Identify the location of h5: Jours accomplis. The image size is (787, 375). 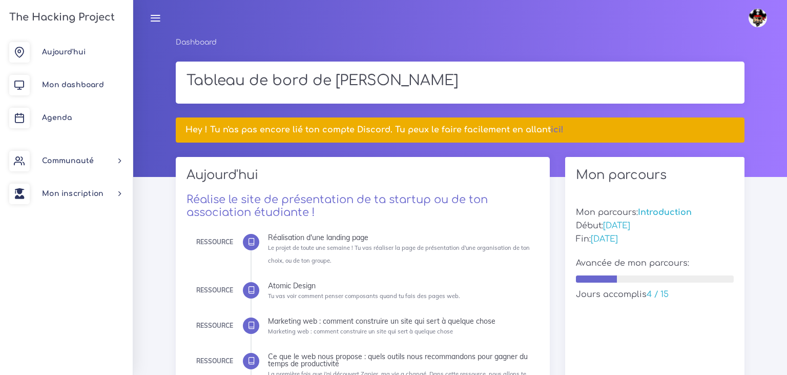
(655, 294).